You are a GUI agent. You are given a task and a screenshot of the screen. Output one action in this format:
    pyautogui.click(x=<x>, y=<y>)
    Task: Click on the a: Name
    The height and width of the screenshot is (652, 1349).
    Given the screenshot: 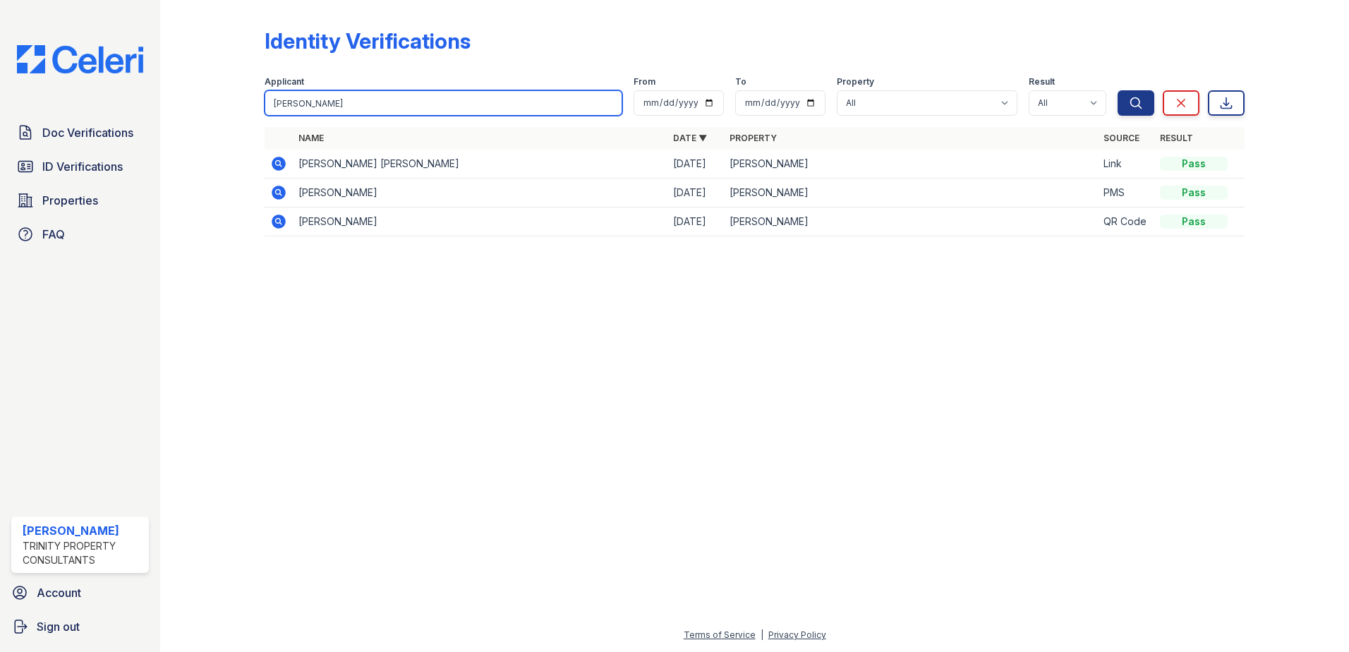 What is the action you would take?
    pyautogui.click(x=311, y=138)
    